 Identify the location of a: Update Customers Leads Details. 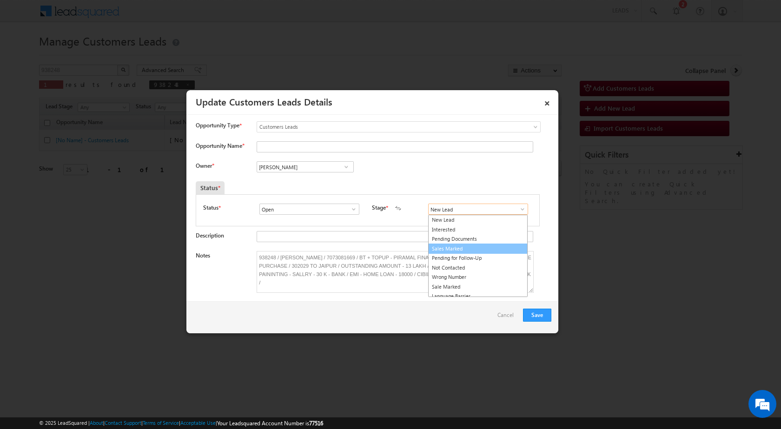
(264, 101).